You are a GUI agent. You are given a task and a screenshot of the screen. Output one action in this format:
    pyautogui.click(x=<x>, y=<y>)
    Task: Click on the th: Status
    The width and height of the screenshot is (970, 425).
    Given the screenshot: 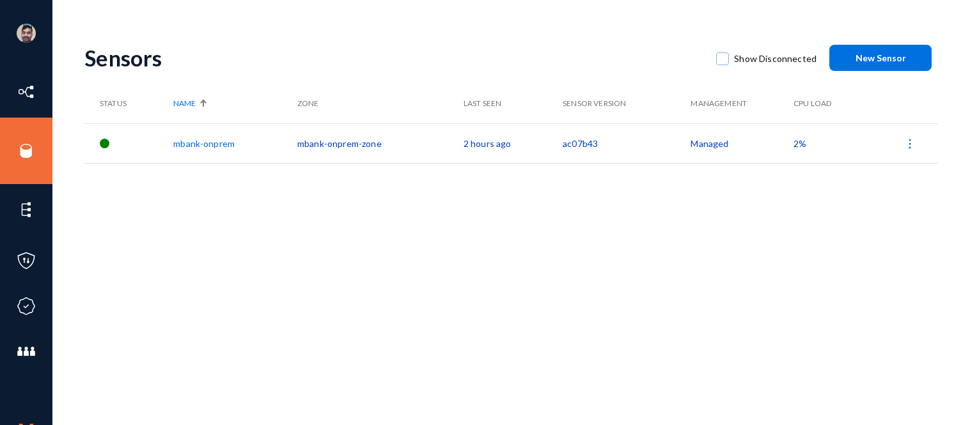 What is the action you would take?
    pyautogui.click(x=128, y=104)
    